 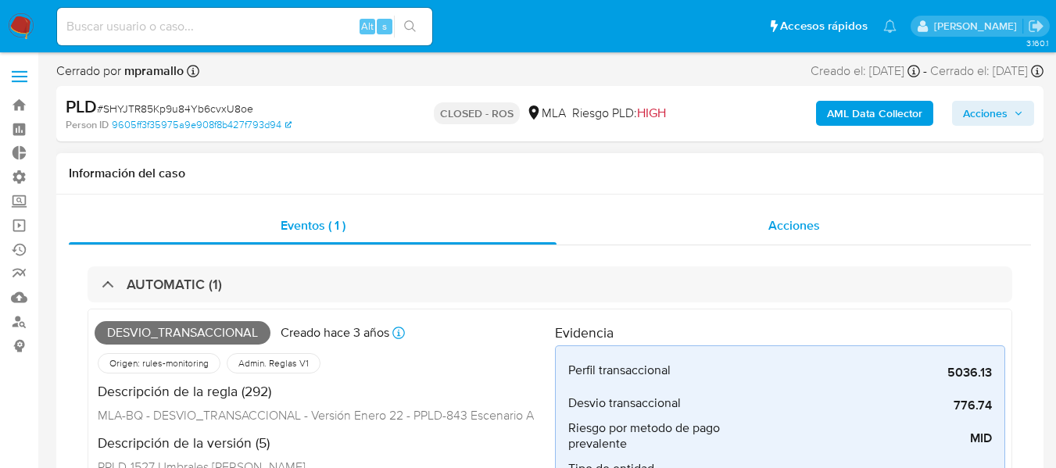 What do you see at coordinates (824, 26) in the screenshot?
I see `span: Accesos rápidos` at bounding box center [824, 26].